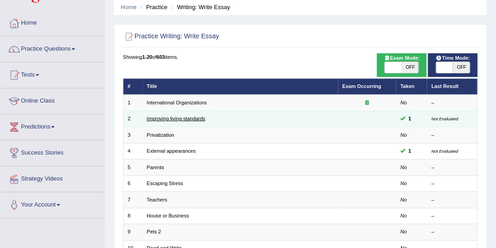 Image resolution: width=496 pixels, height=248 pixels. Describe the element at coordinates (361, 86) in the screenshot. I see `a: Exam Occurring` at that location.